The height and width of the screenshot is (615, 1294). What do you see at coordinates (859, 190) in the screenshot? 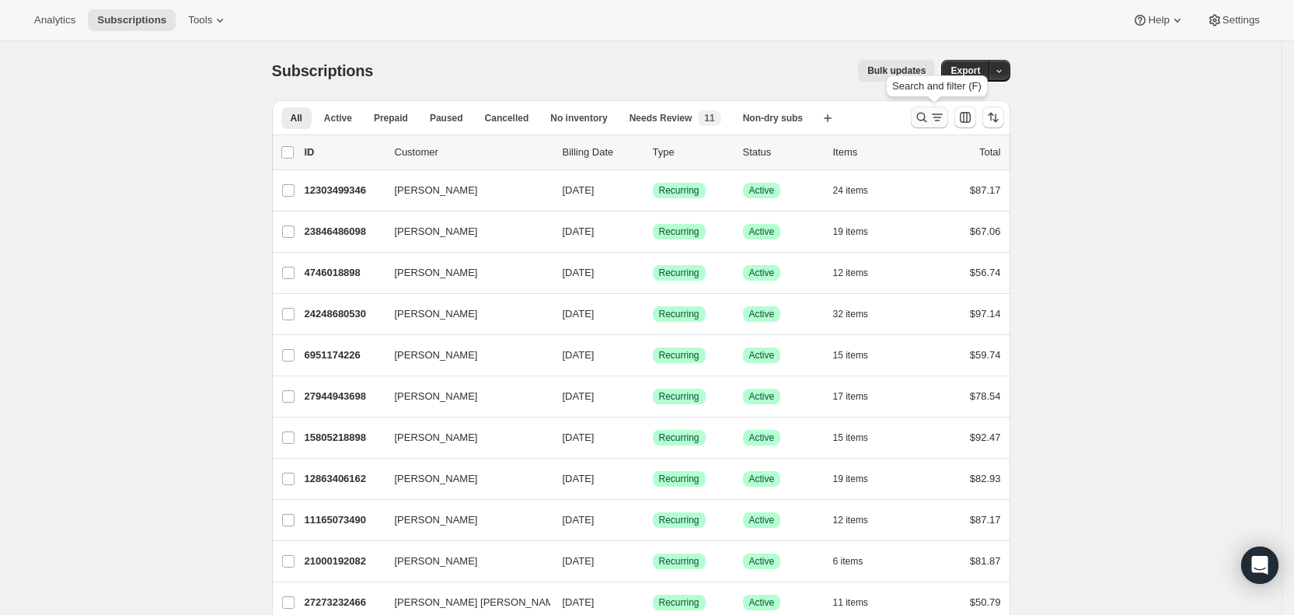
I see `button: 24 items` at bounding box center [859, 190].